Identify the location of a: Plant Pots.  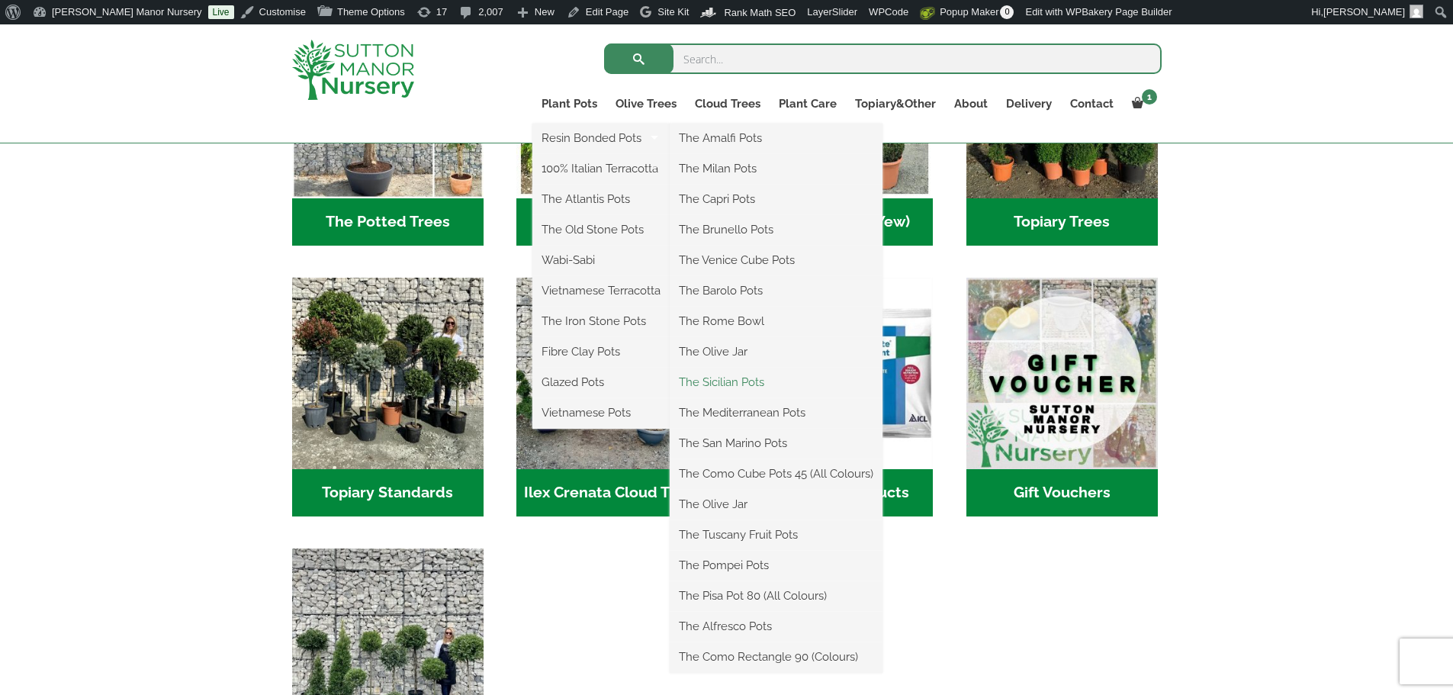
(569, 104).